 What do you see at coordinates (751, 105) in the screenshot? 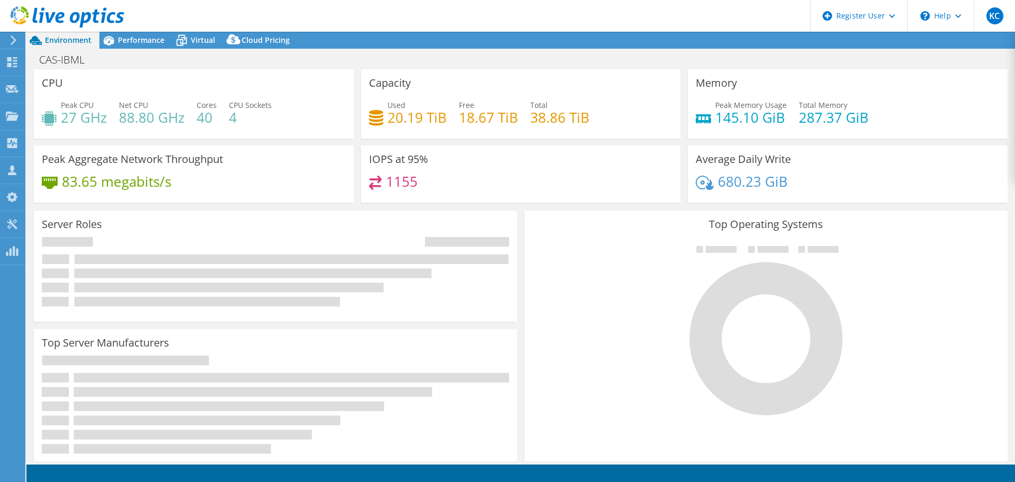
I see `span: Peak Memory Usage` at bounding box center [751, 105].